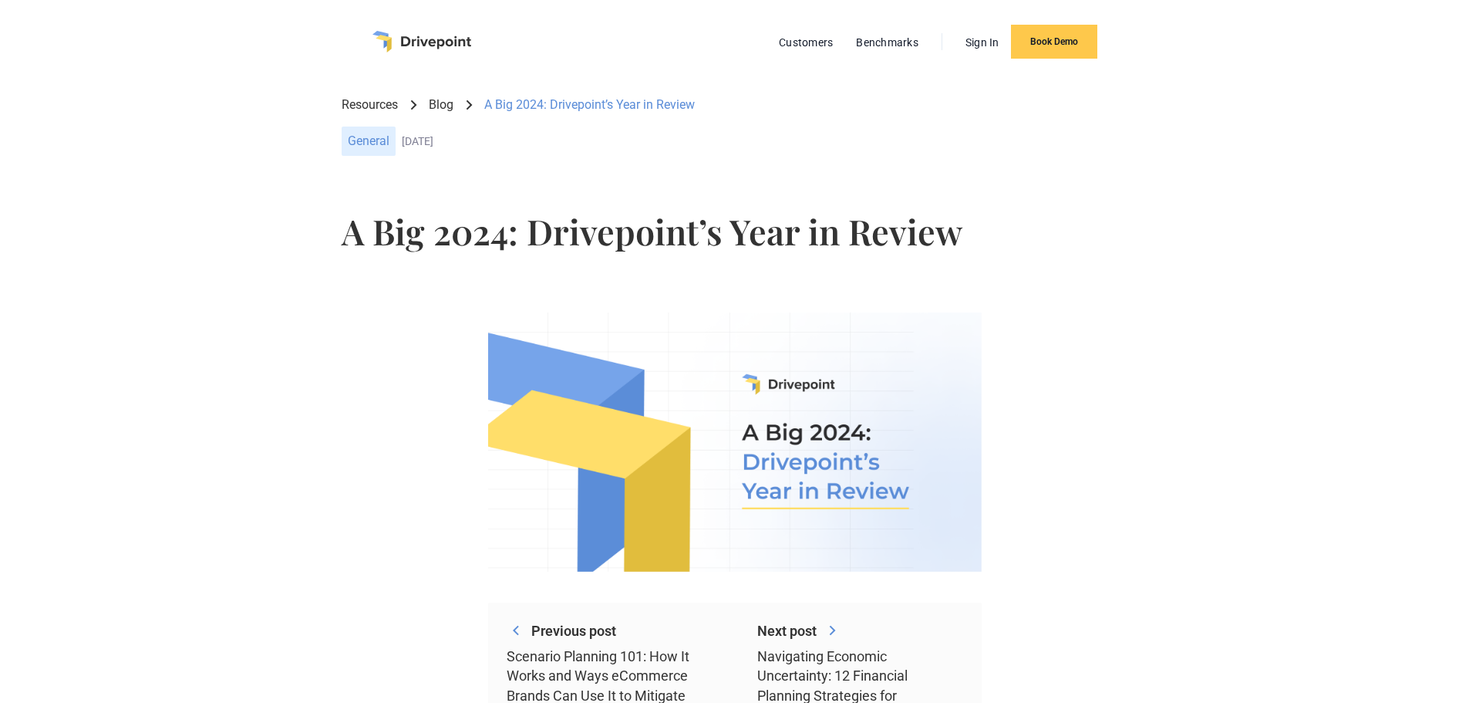 This screenshot has width=1469, height=703. I want to click on div: General, so click(369, 141).